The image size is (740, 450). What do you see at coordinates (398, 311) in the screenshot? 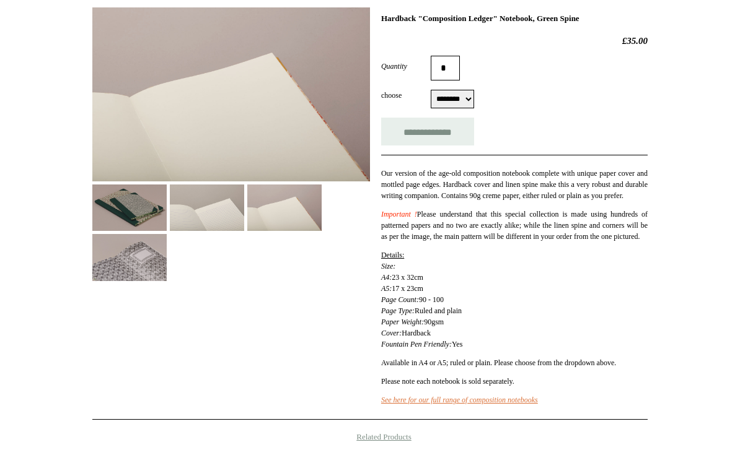
I see `em: Page Type:` at bounding box center [398, 311].